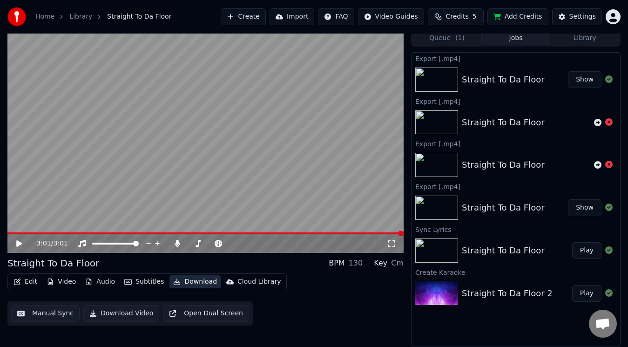  Describe the element at coordinates (355, 263) in the screenshot. I see `div: 130` at that location.